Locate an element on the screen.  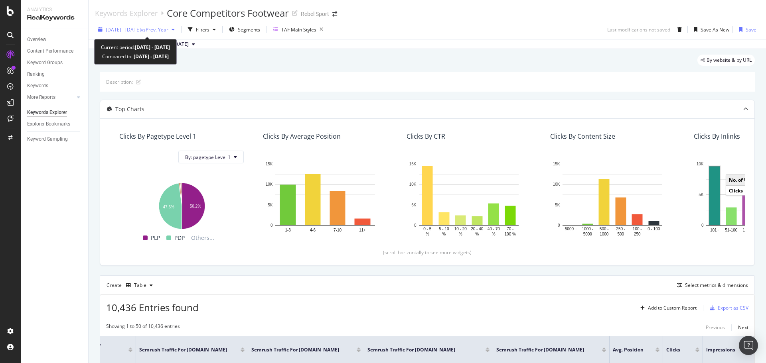
text: 101+ is located at coordinates (715, 230).